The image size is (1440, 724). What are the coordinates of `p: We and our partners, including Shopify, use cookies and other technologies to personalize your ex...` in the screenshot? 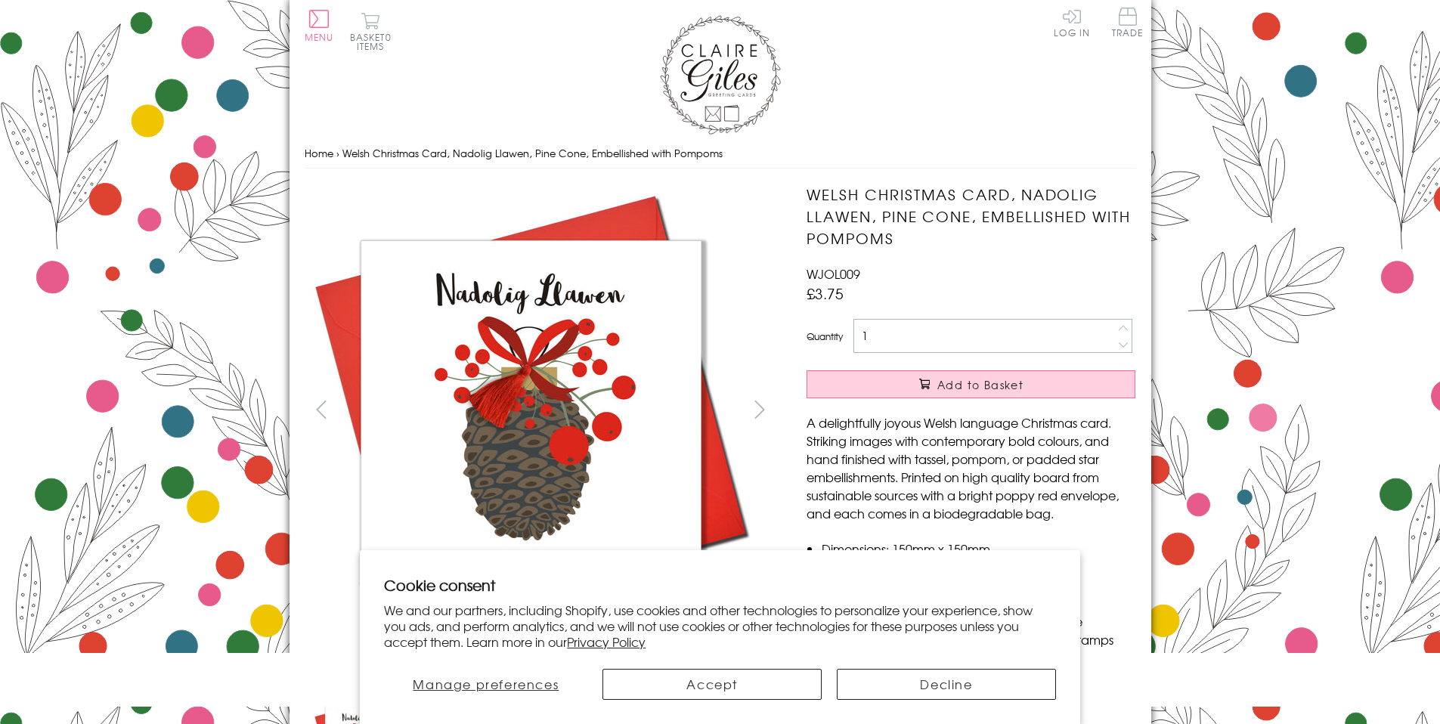 It's located at (720, 626).